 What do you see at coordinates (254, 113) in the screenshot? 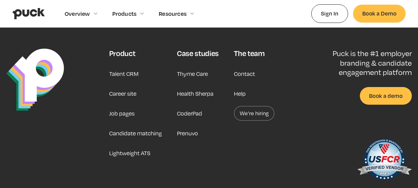
I see `a: We’re hiring` at bounding box center [254, 113].